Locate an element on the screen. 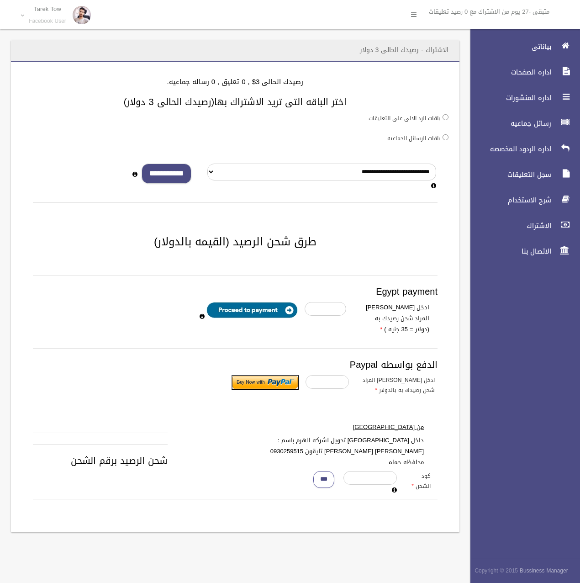 This screenshot has height=583, width=580. a: شرح الاستخدام is located at coordinates (521, 200).